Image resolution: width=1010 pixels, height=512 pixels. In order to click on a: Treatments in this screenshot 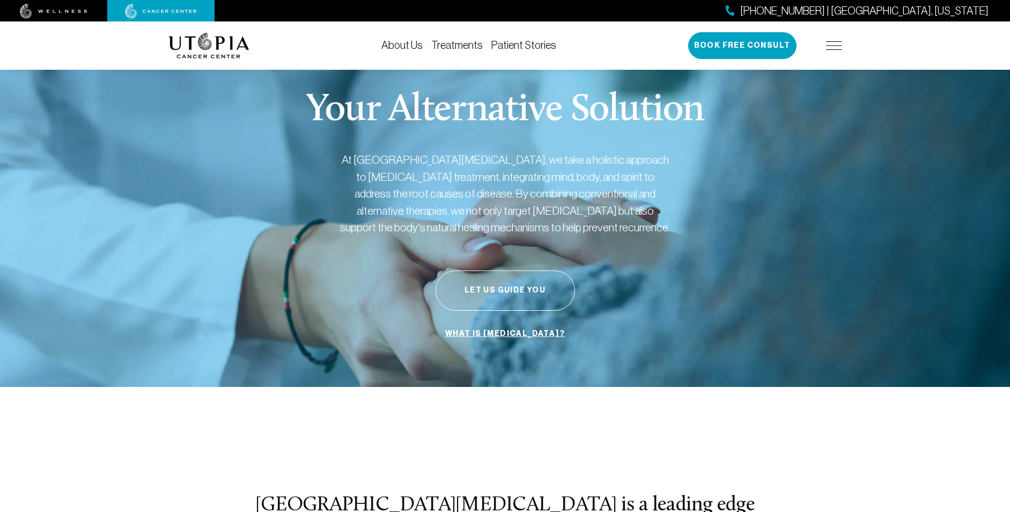, I will do `click(457, 45)`.